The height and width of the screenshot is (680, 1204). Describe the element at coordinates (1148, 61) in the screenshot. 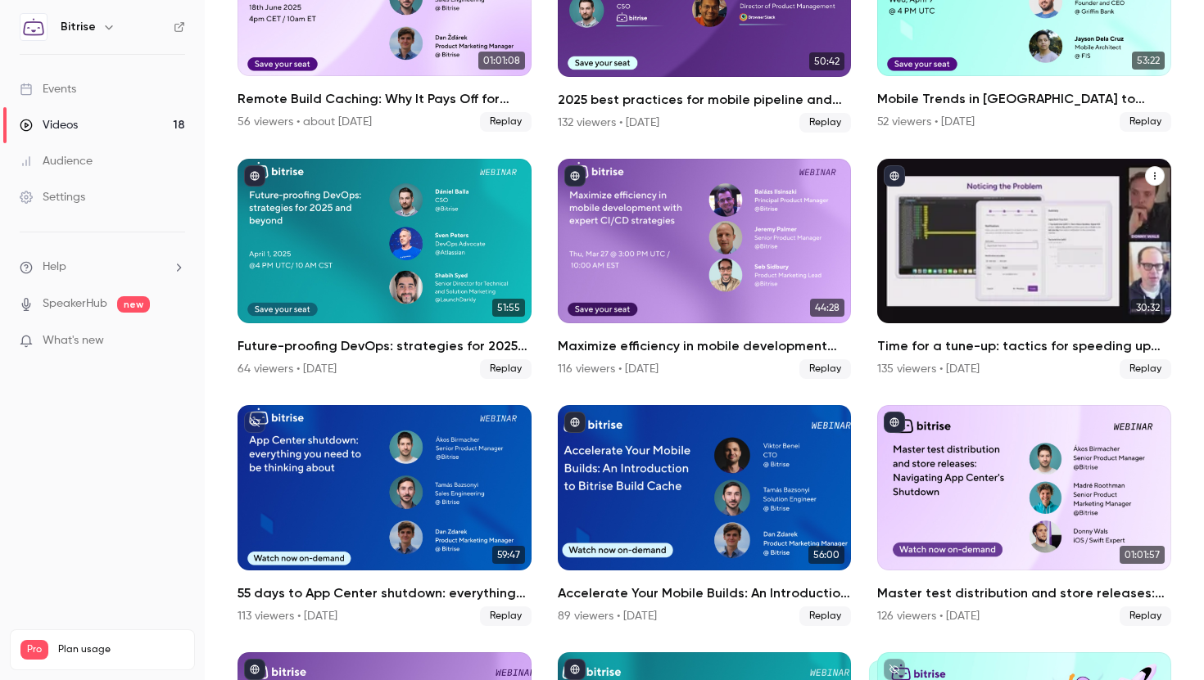

I see `span: 53:22` at that location.